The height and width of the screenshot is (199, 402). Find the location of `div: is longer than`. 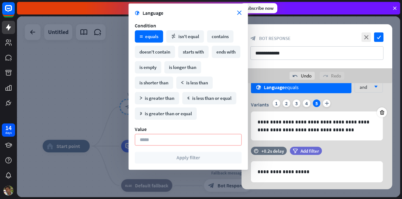

div: is longer than is located at coordinates (183, 67).